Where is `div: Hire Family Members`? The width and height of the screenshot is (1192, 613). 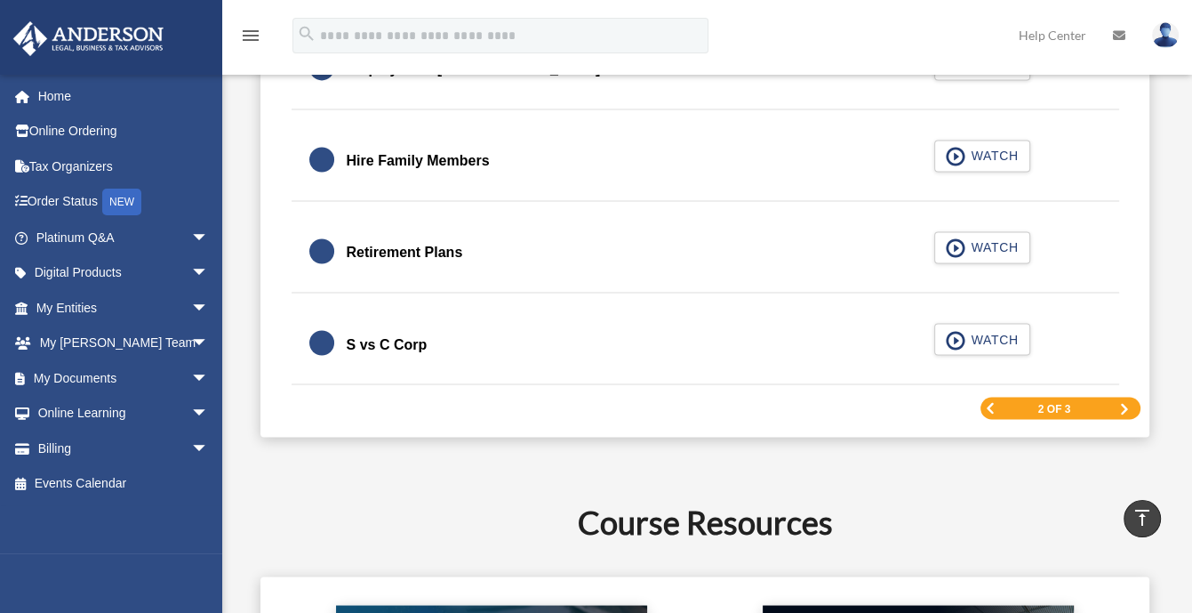 div: Hire Family Members is located at coordinates (418, 161).